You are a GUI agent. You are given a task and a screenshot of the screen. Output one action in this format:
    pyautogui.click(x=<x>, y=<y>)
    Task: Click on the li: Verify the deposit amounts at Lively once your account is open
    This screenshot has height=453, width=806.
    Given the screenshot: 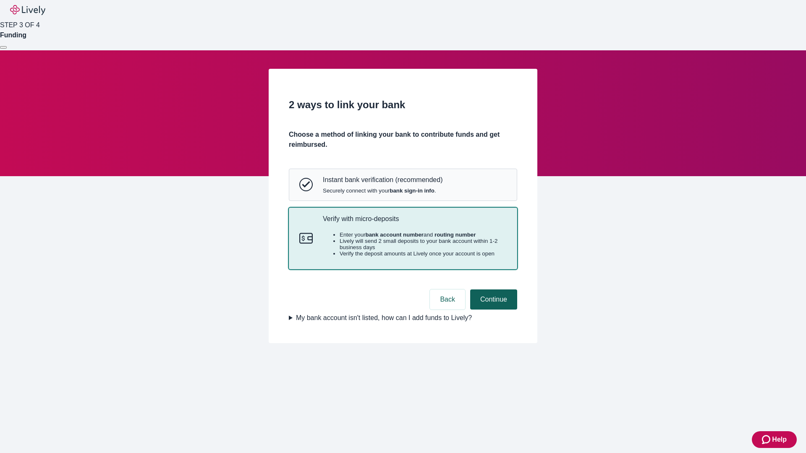 What is the action you would take?
    pyautogui.click(x=423, y=254)
    